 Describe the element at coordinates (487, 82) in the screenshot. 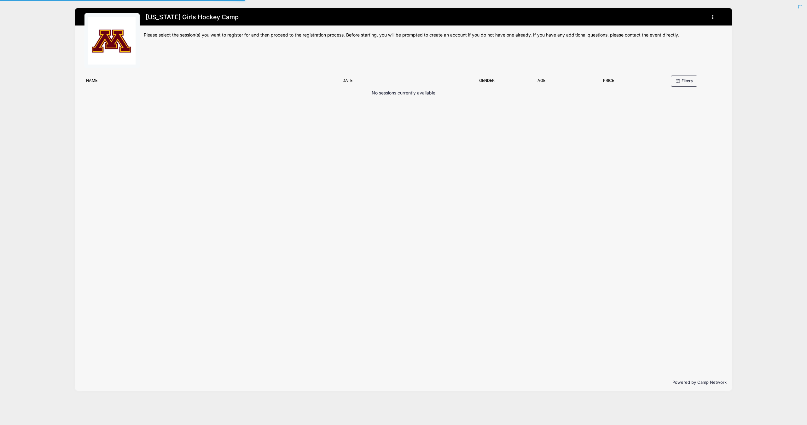

I see `div: Gender` at that location.